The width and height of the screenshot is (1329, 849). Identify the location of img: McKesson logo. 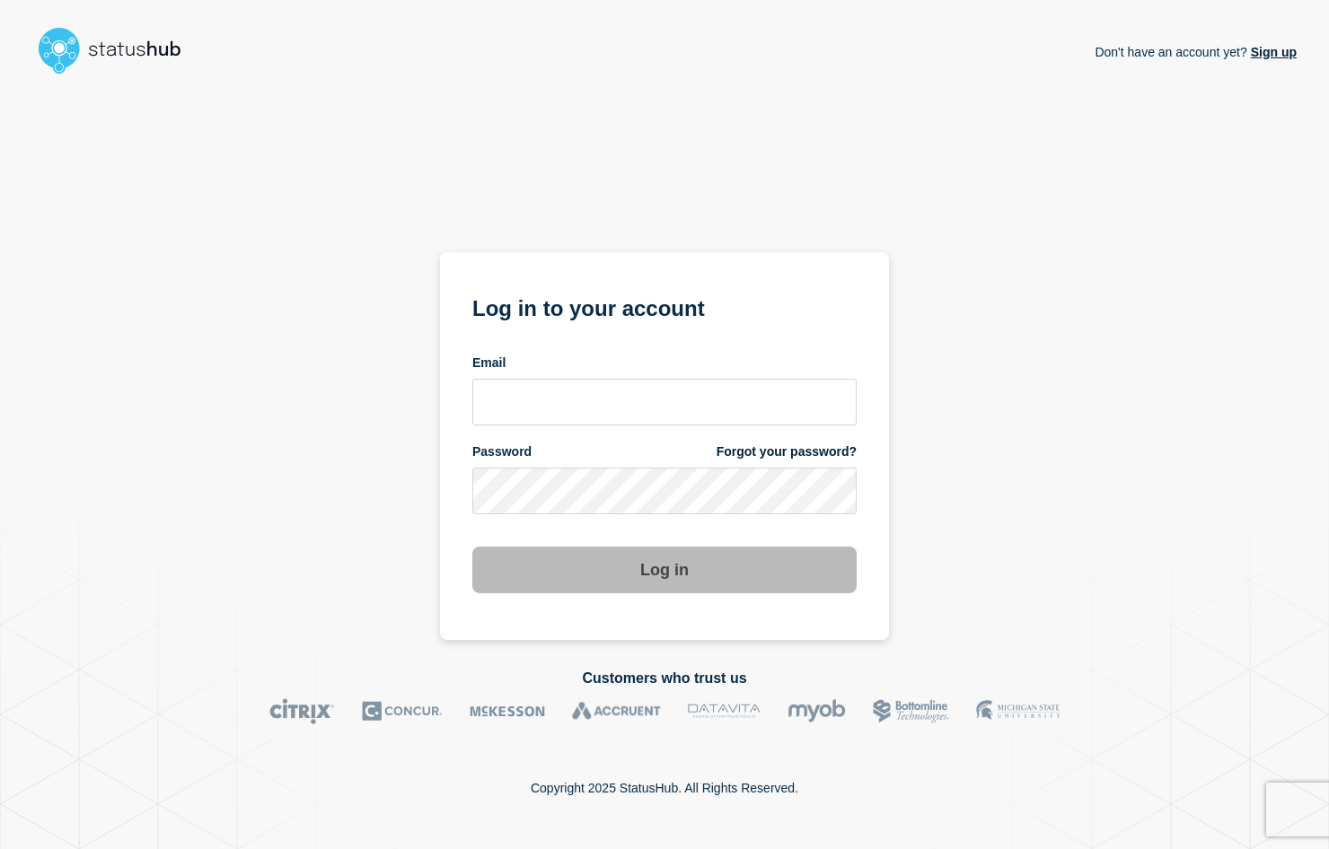
(507, 711).